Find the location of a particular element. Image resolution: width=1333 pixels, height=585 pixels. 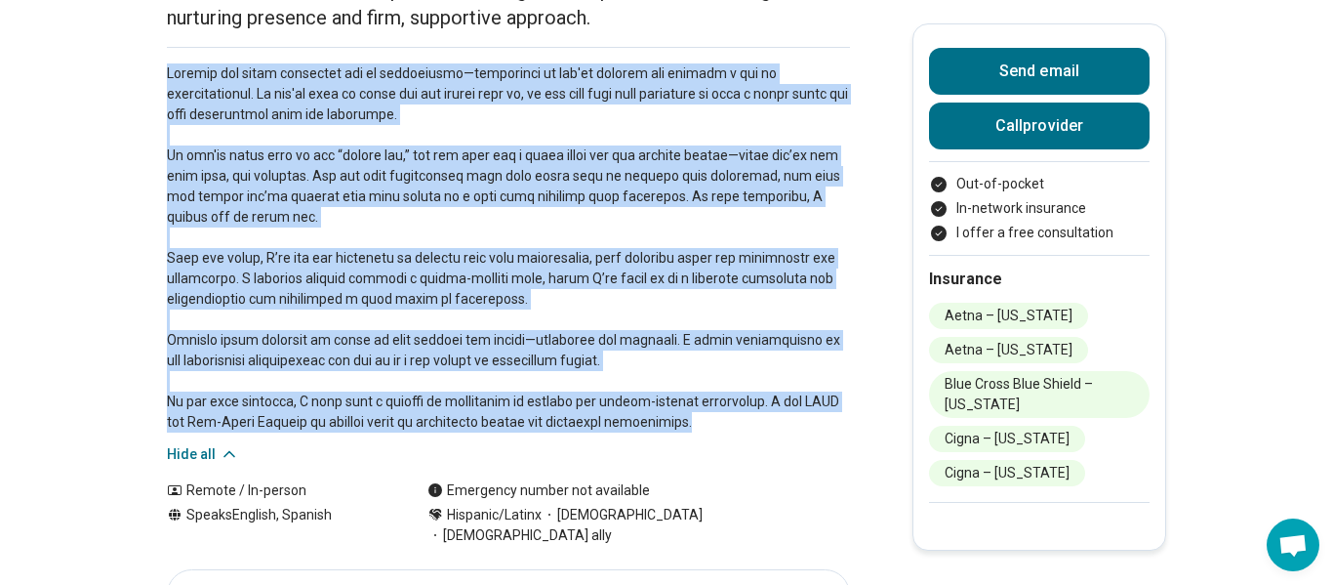

li: Out-of-pocket is located at coordinates (1039, 183).